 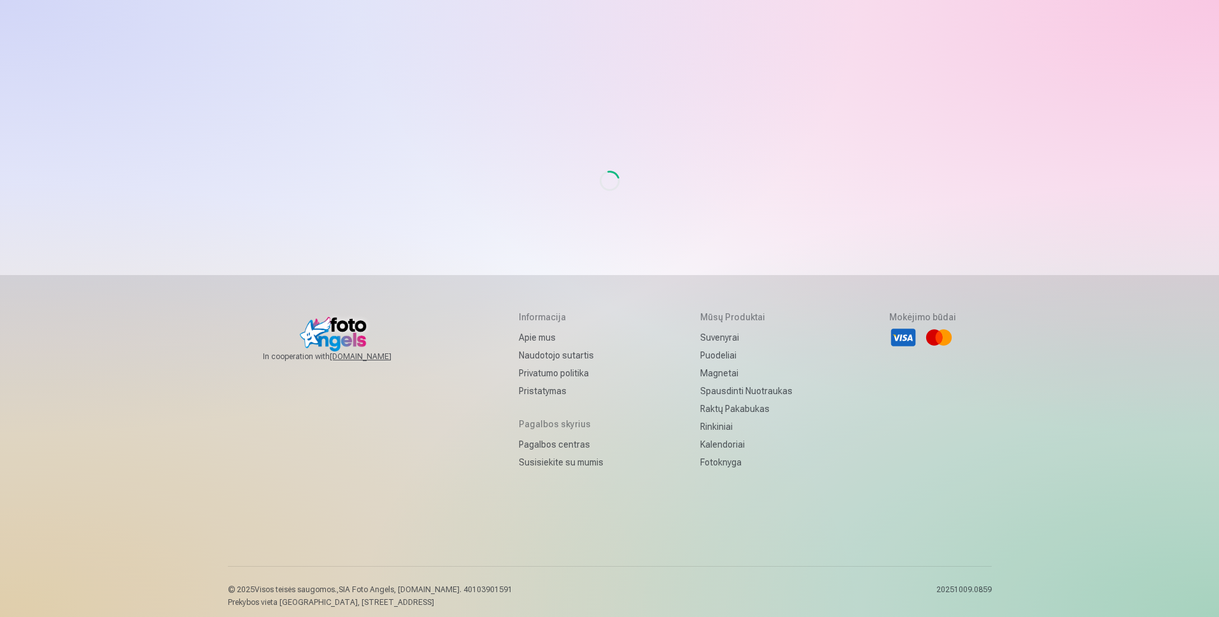 What do you see at coordinates (561, 355) in the screenshot?
I see `a: Naudotojo sutartis` at bounding box center [561, 355].